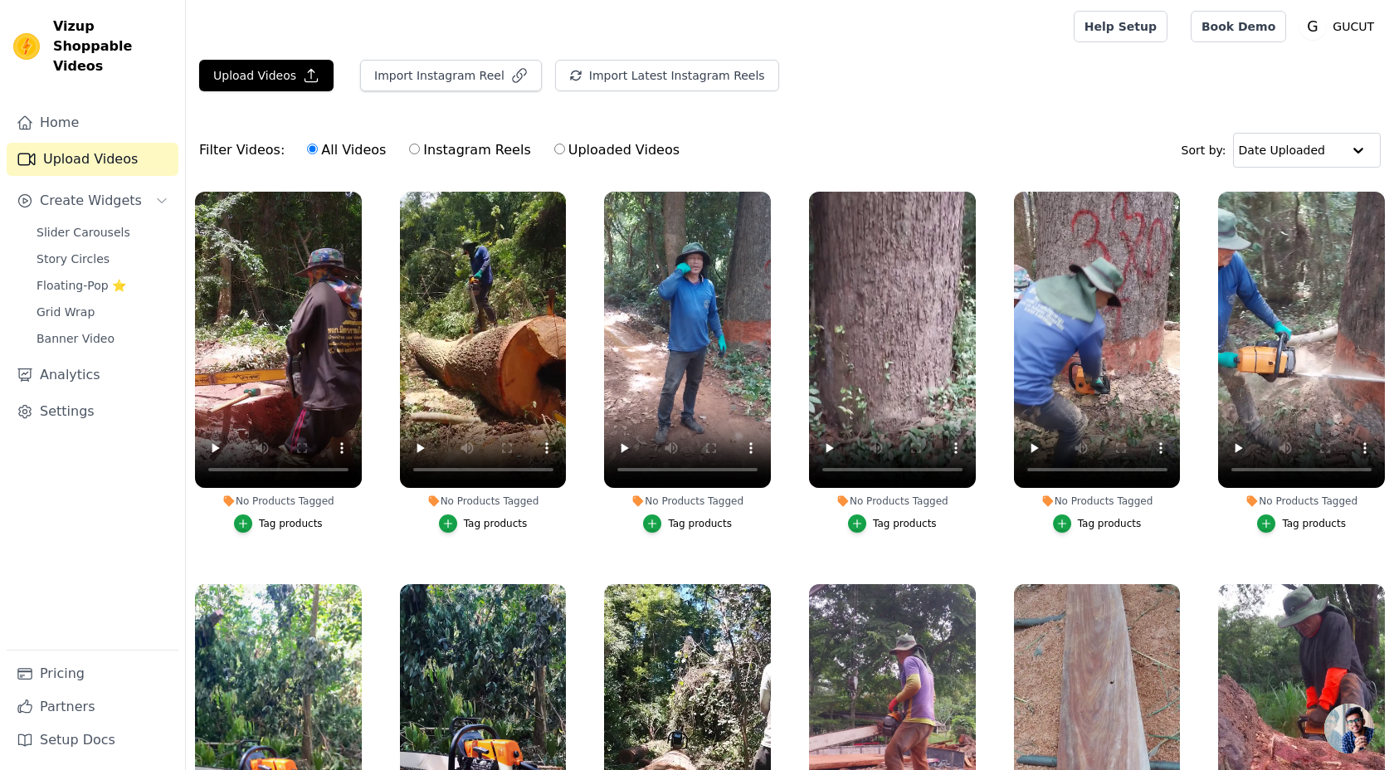 This screenshot has height=770, width=1394. What do you see at coordinates (1313, 27) in the screenshot?
I see `text: G` at bounding box center [1313, 27].